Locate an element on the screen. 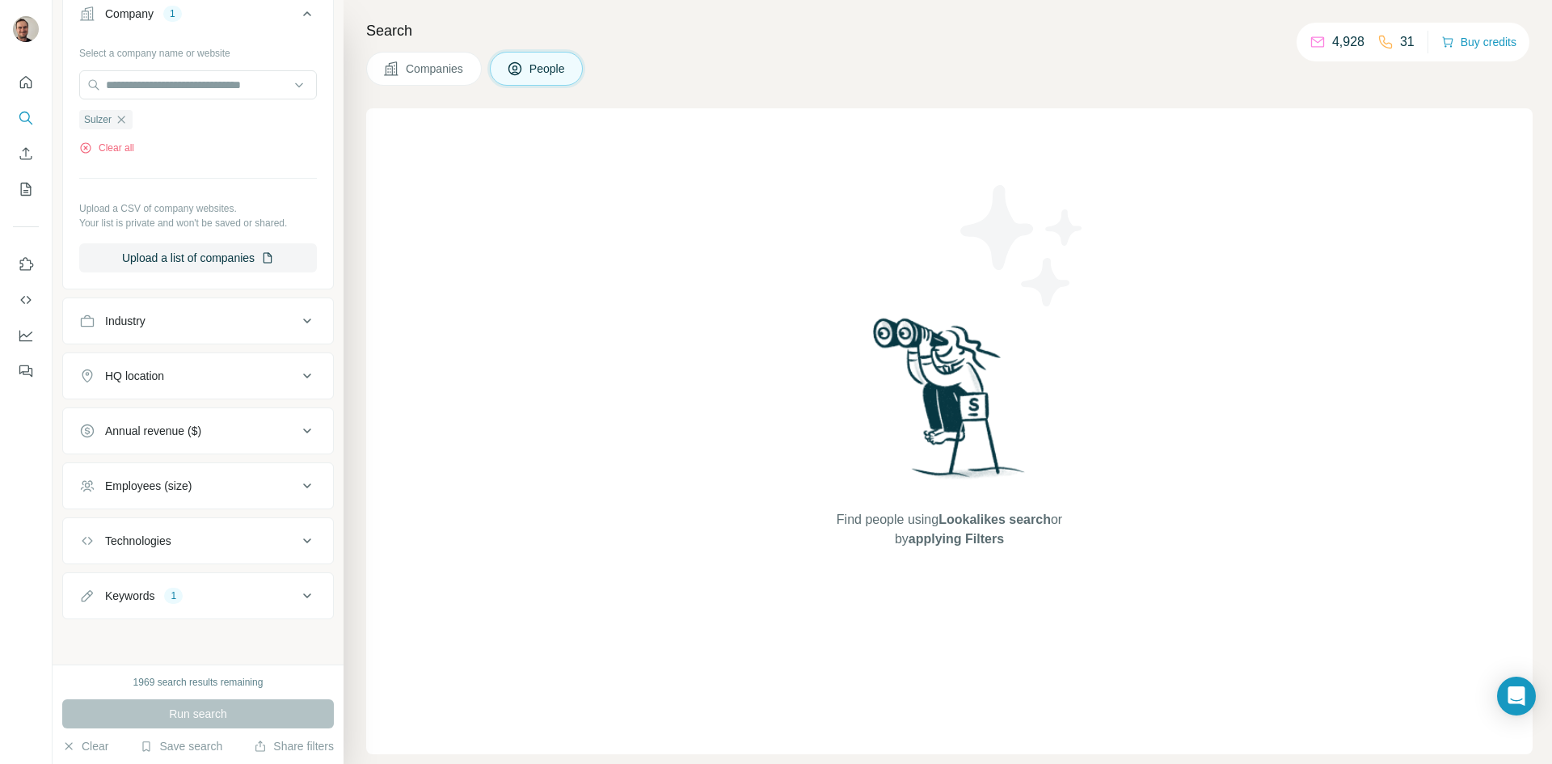 Image resolution: width=1552 pixels, height=764 pixels. p: Your list is private and won't be saved or shared. is located at coordinates (198, 223).